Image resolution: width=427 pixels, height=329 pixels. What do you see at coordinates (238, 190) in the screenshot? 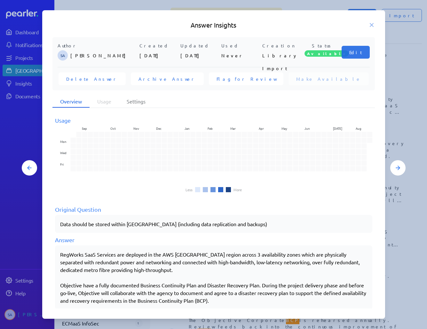
I see `li: More` at bounding box center [238, 190].